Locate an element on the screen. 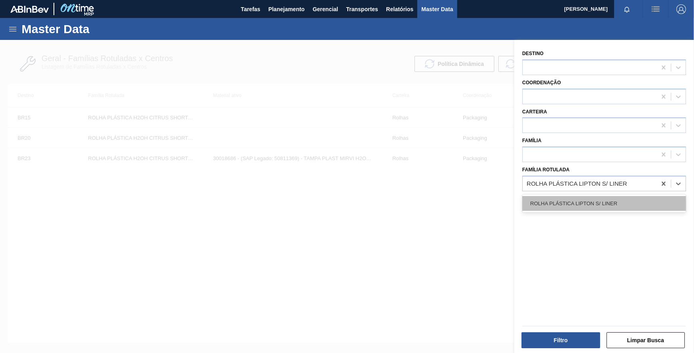  span: Tarefas is located at coordinates (250, 9).